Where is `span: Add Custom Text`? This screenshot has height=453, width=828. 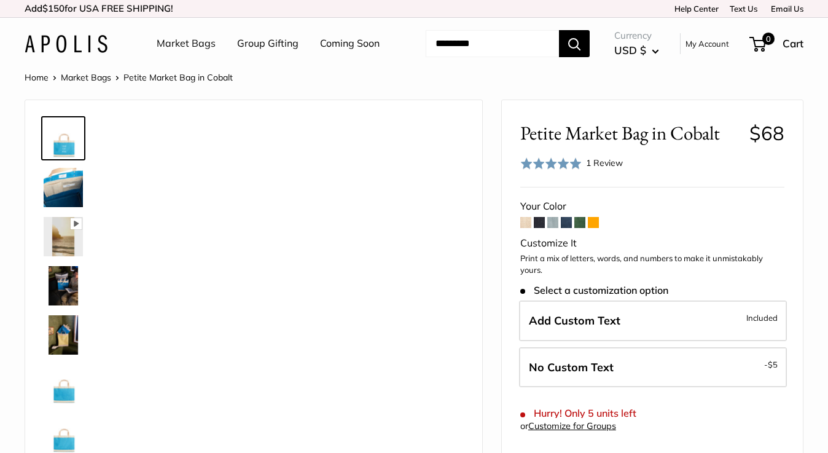 span: Add Custom Text is located at coordinates (575, 320).